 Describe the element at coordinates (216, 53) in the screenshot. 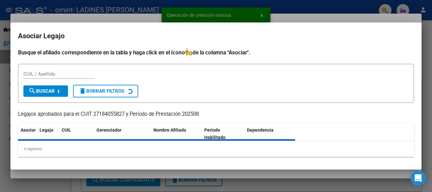

I see `h4: Busque el afiliado correspondiente en la tabla y haga click en el ícono de la columna "Asociar".` at that location.